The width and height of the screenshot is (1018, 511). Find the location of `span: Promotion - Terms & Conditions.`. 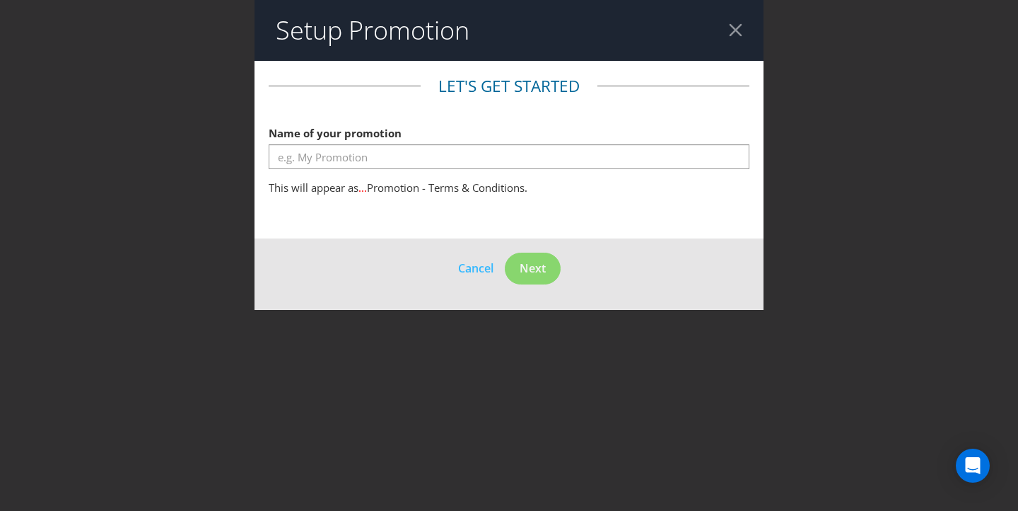

span: Promotion - Terms & Conditions. is located at coordinates (447, 187).